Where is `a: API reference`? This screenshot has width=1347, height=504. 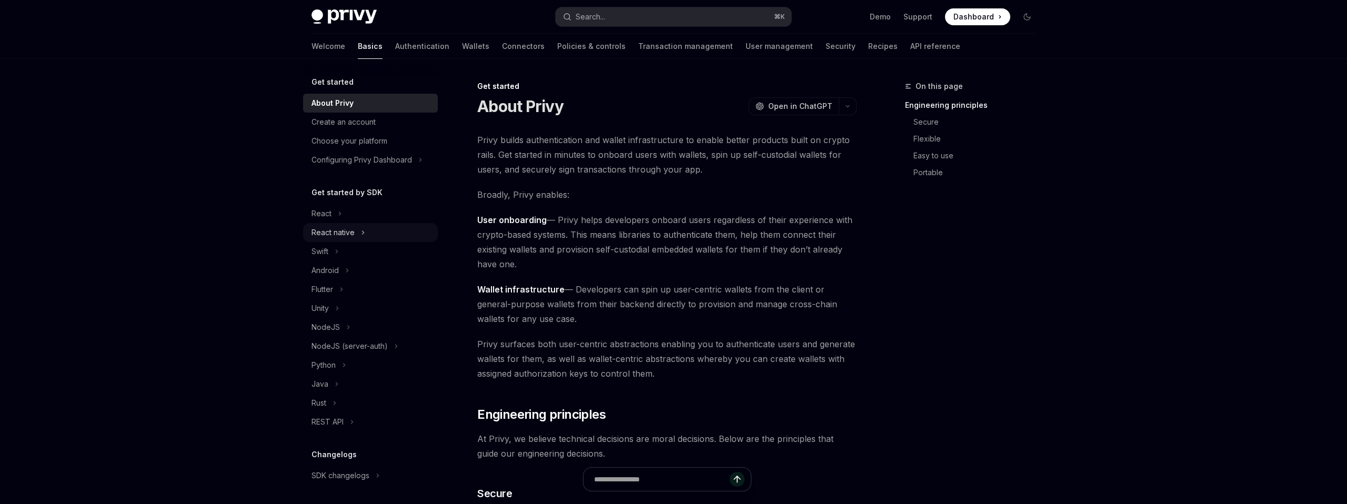 a: API reference is located at coordinates (935, 46).